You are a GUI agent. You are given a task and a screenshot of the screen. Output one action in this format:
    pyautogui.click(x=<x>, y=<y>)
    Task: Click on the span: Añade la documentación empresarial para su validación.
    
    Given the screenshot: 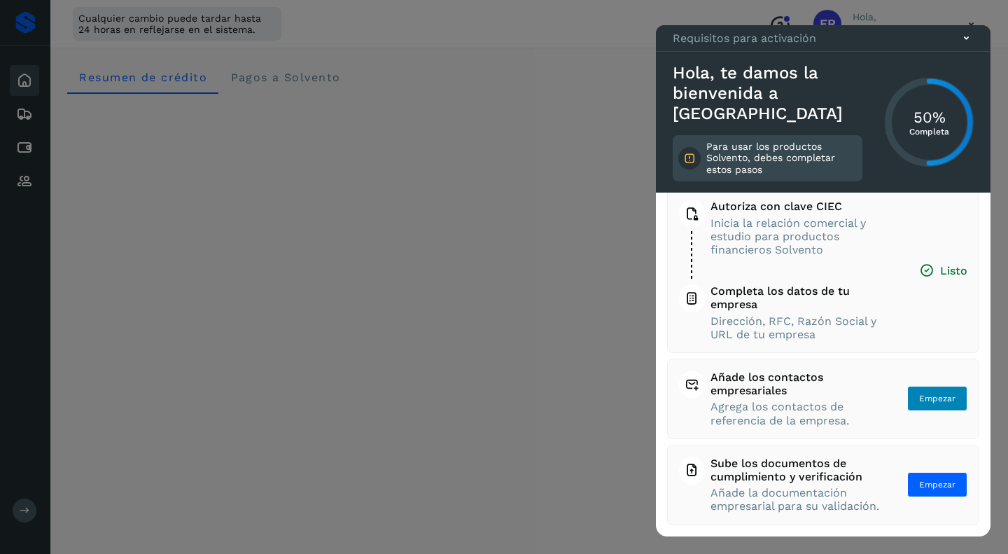 What is the action you would take?
    pyautogui.click(x=795, y=499)
    